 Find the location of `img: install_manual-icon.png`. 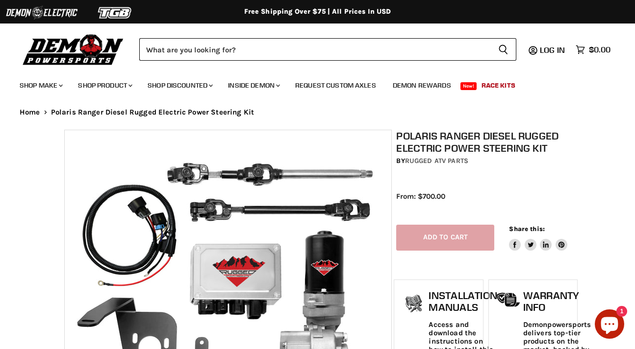

img: install_manual-icon.png is located at coordinates (414, 305).